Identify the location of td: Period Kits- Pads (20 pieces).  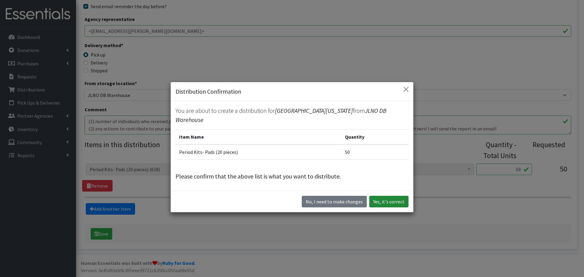
(258, 152).